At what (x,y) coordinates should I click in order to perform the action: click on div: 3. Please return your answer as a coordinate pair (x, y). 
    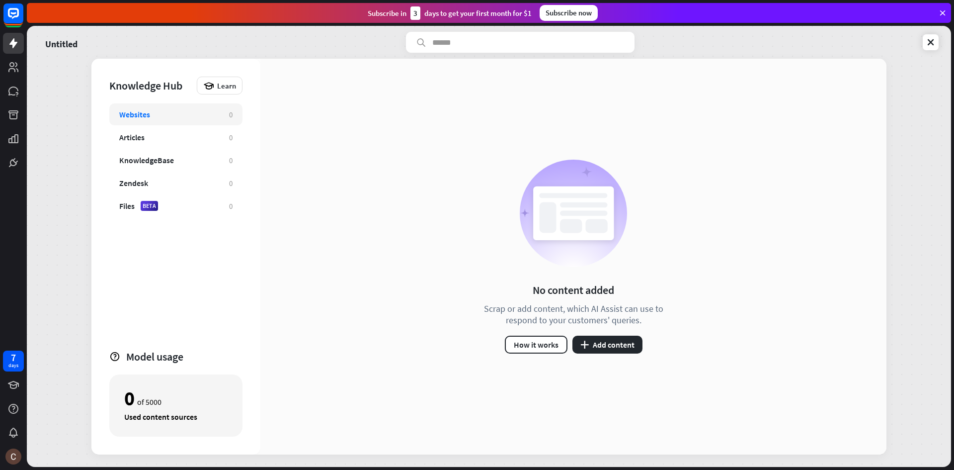
    Looking at the image, I should click on (416, 13).